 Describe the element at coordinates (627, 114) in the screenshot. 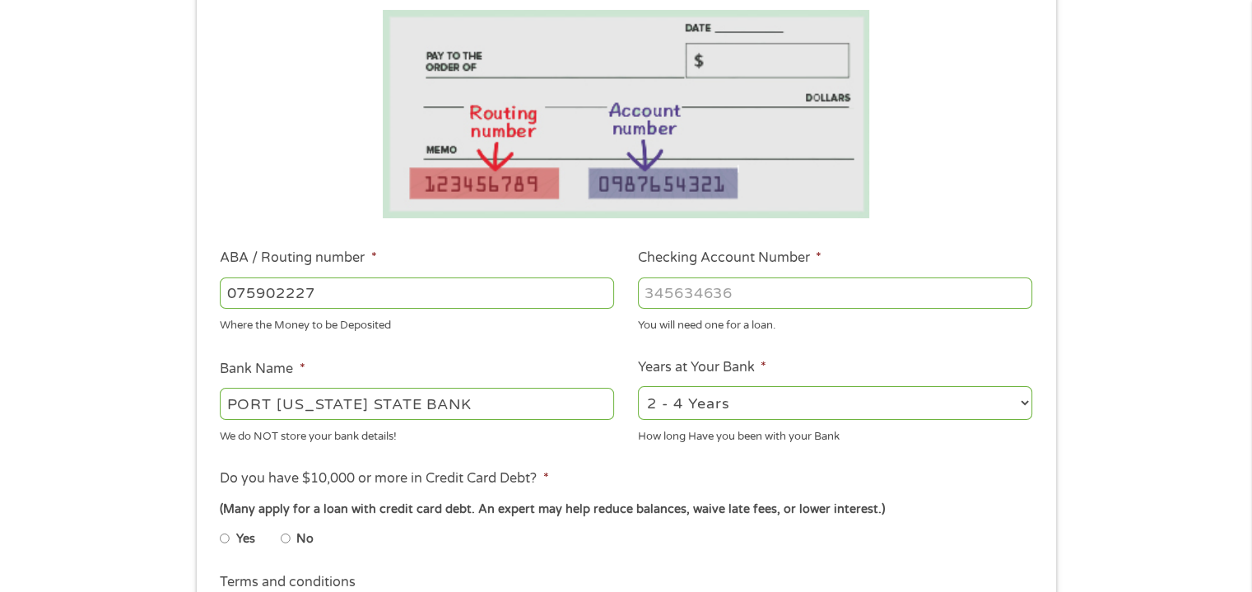

I see `img: Routing number location` at that location.